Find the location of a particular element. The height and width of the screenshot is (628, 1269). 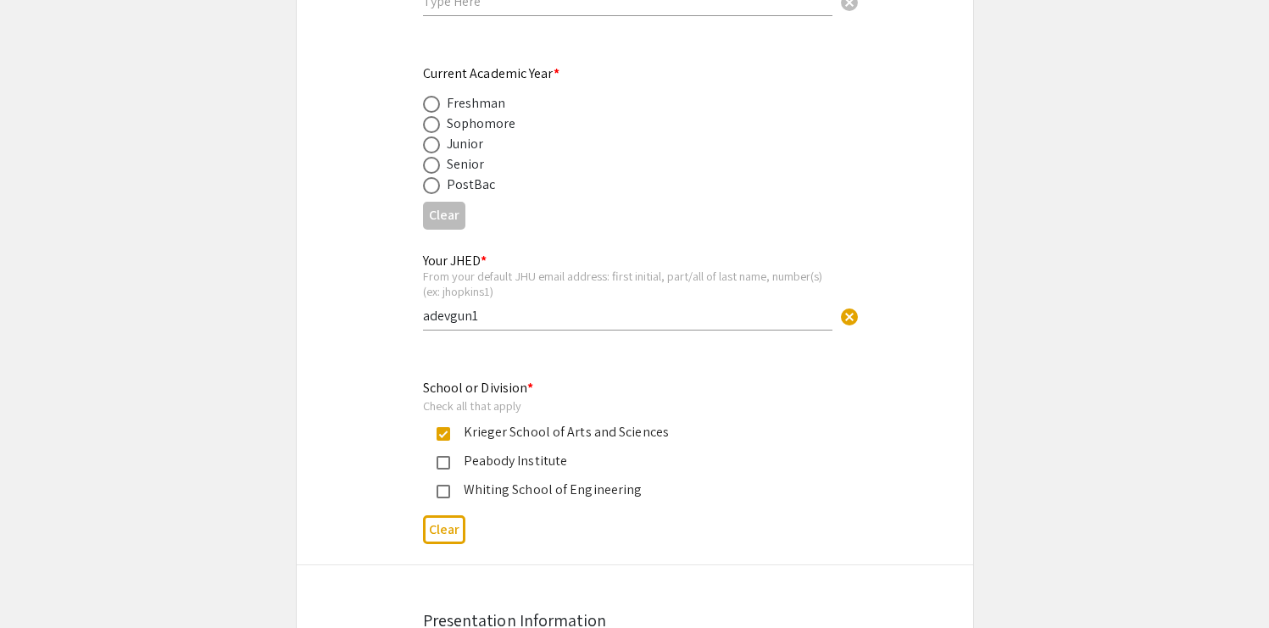

div: From your default JHU email address: first initial, part/all of last name, number(s) (ex: jhopkins1) is located at coordinates (627, 283).